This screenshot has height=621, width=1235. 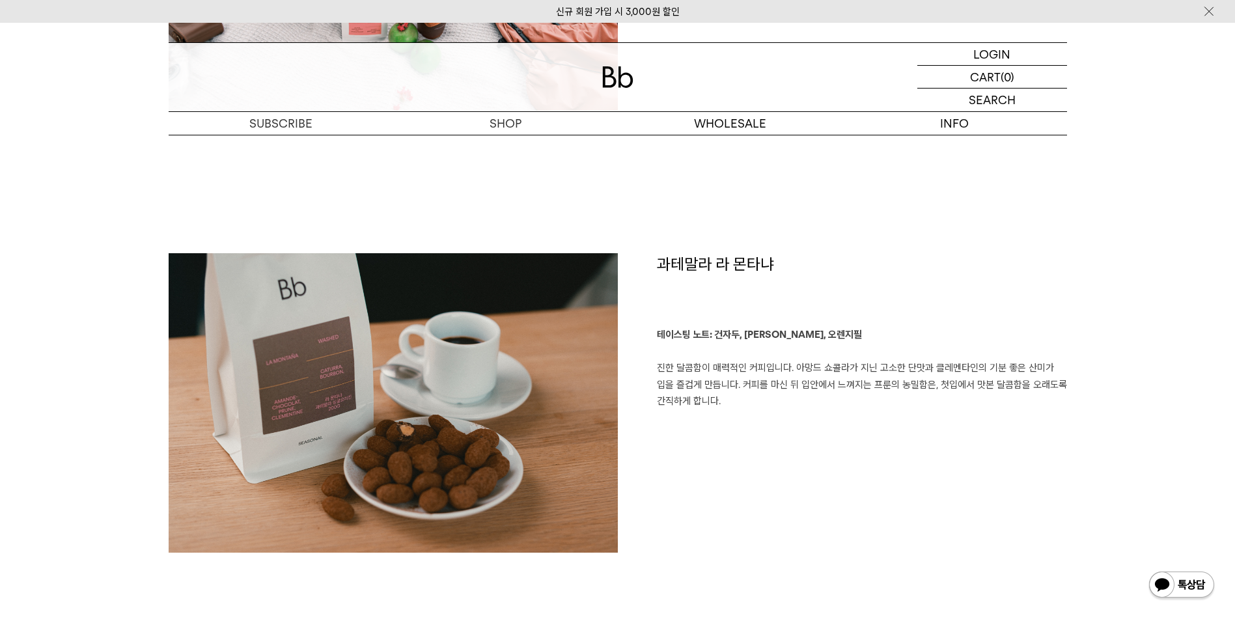 What do you see at coordinates (862, 290) in the screenshot?
I see `h1: 과테말라 라 몬타냐` at bounding box center [862, 290].